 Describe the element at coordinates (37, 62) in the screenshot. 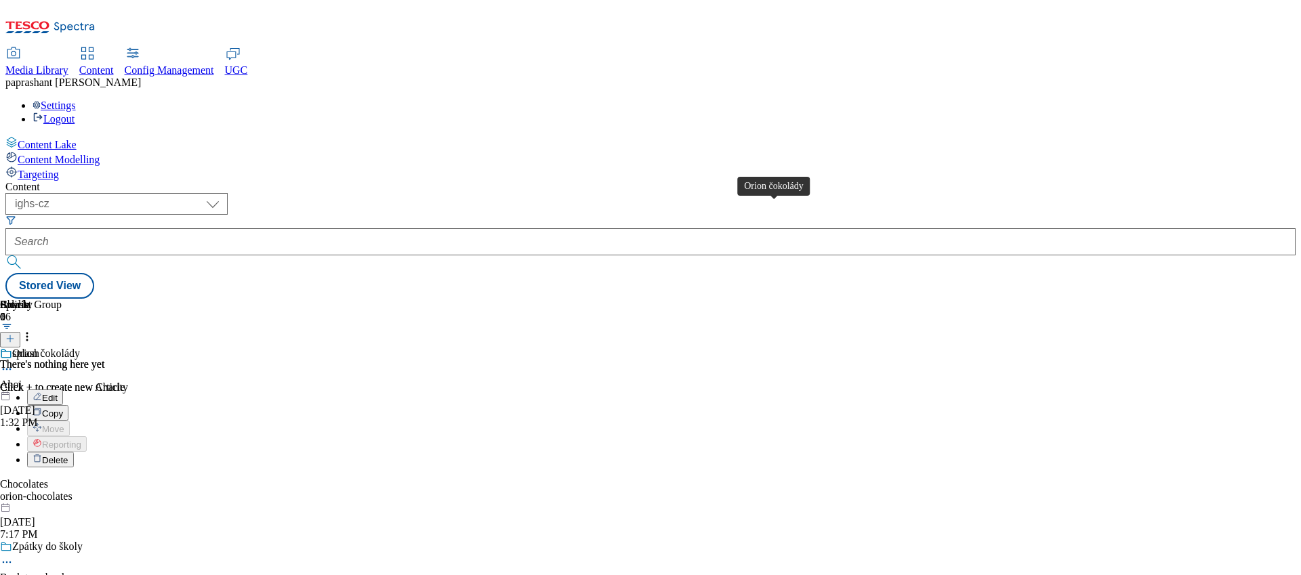

I see `a: Media Library` at that location.